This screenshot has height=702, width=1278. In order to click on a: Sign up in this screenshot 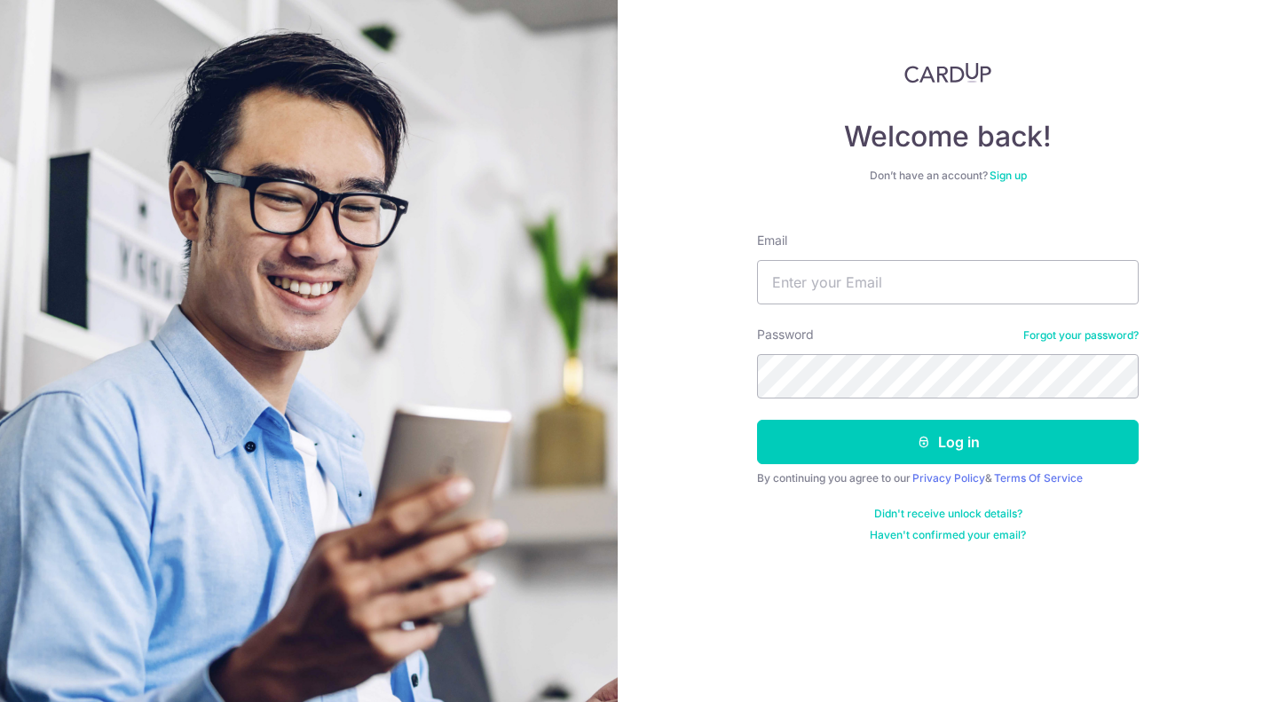, I will do `click(1008, 175)`.